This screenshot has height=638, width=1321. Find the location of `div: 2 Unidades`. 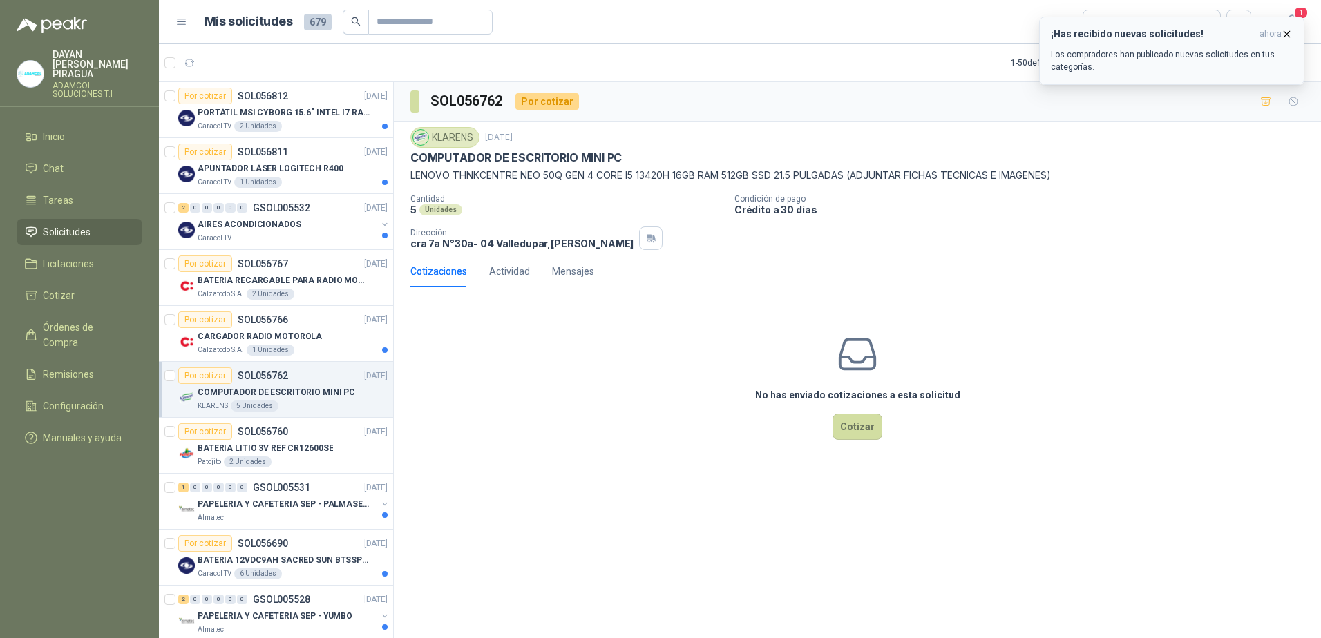

div: 2 Unidades is located at coordinates (247, 462).